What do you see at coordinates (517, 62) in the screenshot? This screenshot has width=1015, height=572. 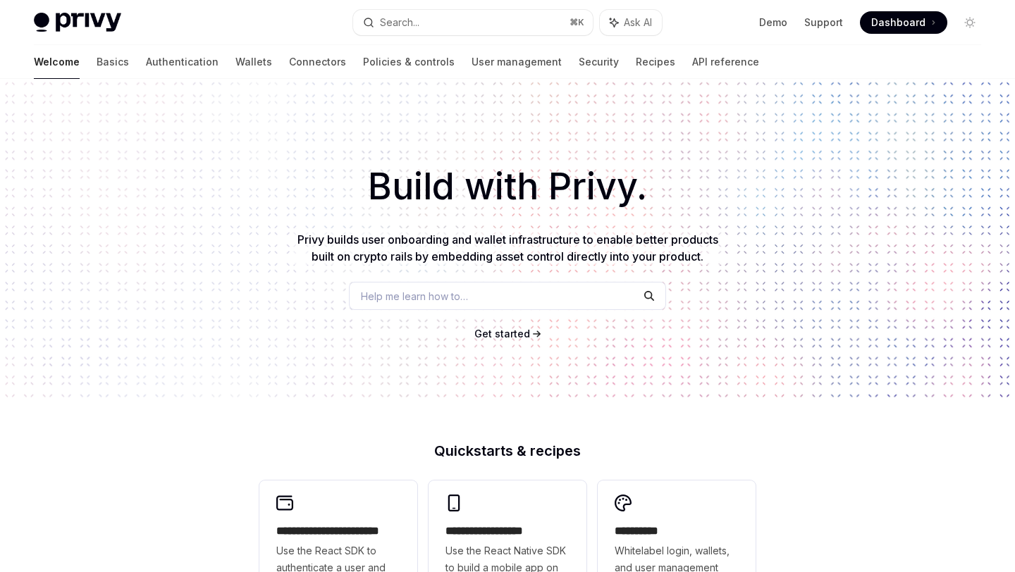 I see `a: User management` at bounding box center [517, 62].